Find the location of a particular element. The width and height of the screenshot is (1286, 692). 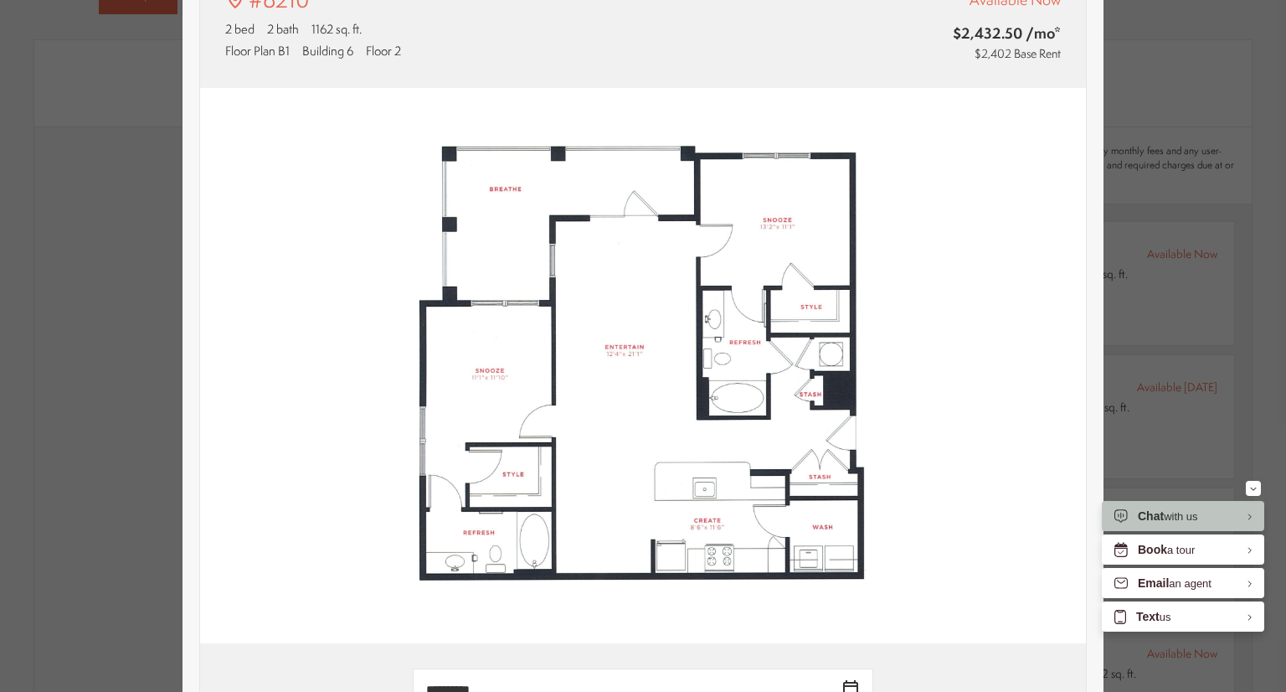

span: 2 bath is located at coordinates (283, 28).